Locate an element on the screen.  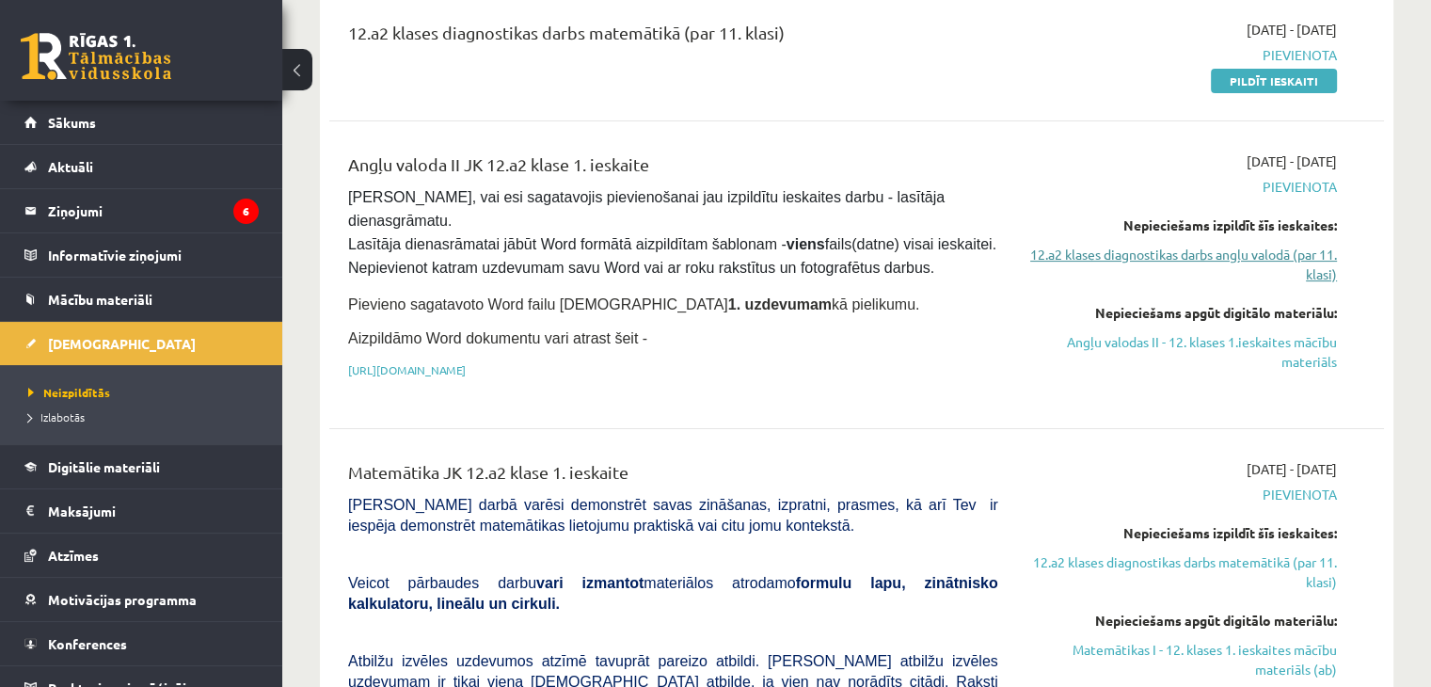
a: Motivācijas programma is located at coordinates (141, 600).